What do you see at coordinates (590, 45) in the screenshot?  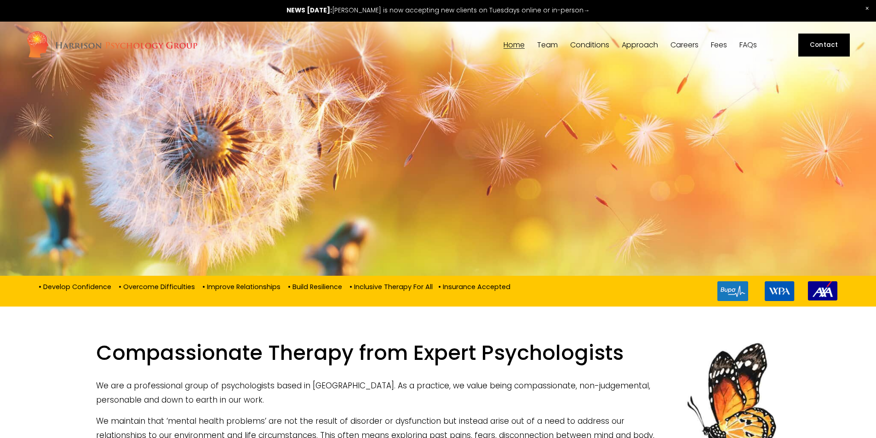 I see `span: Conditions` at bounding box center [590, 45].